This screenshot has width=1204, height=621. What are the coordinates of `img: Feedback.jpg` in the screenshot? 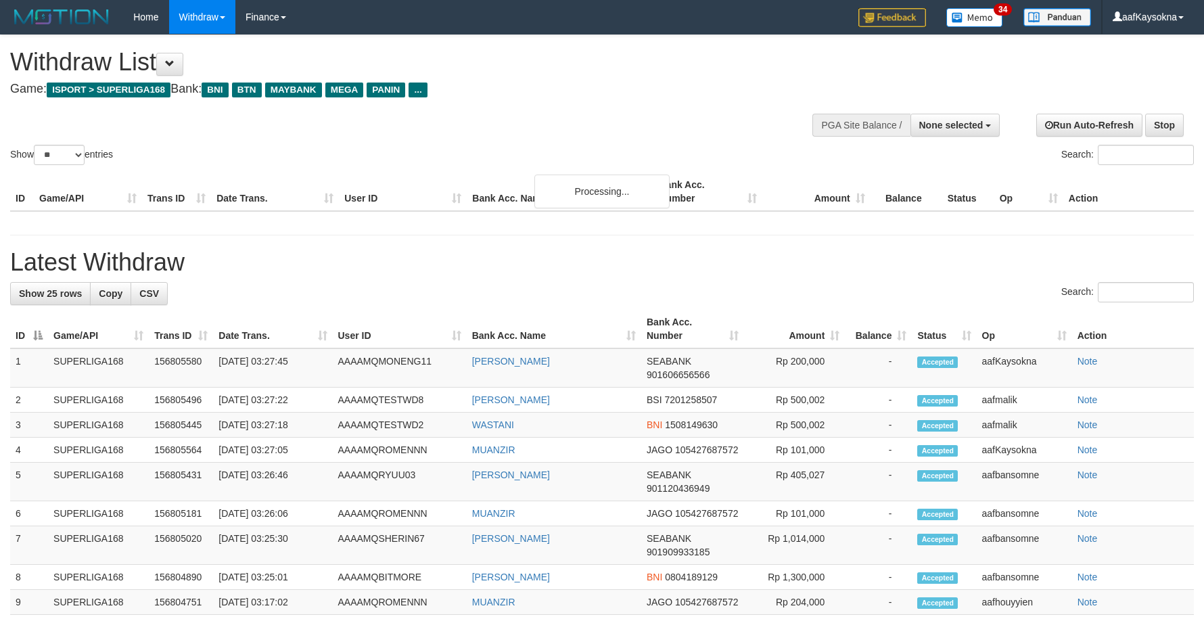 It's located at (892, 18).